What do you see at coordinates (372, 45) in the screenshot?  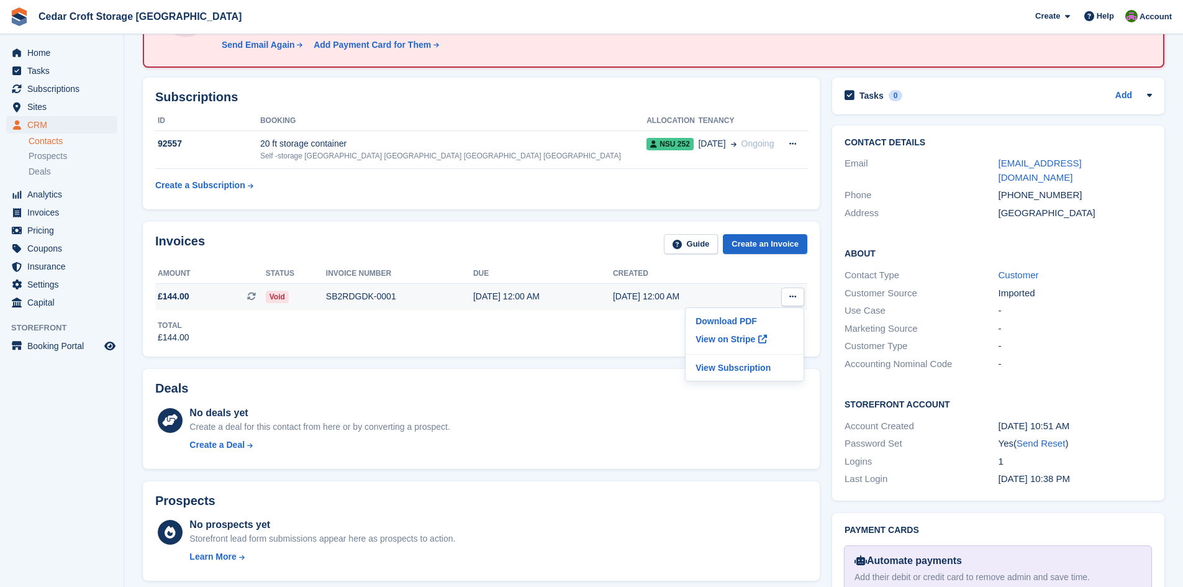 I see `div: Add Payment Card for Them` at bounding box center [372, 45].